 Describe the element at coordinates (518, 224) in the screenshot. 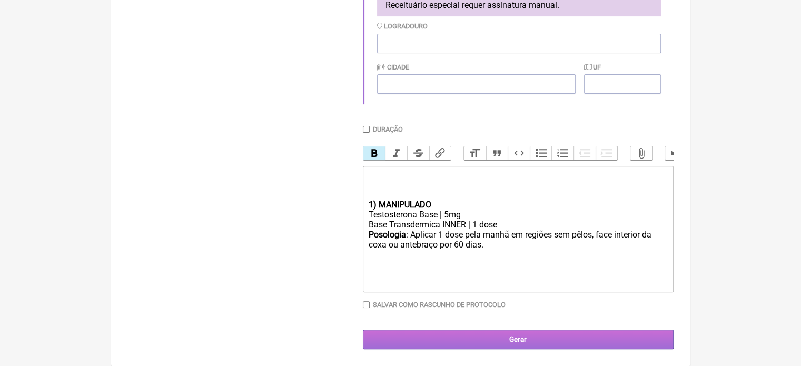

I see `div: Base Transdermica INNER | 1 dose` at that location.